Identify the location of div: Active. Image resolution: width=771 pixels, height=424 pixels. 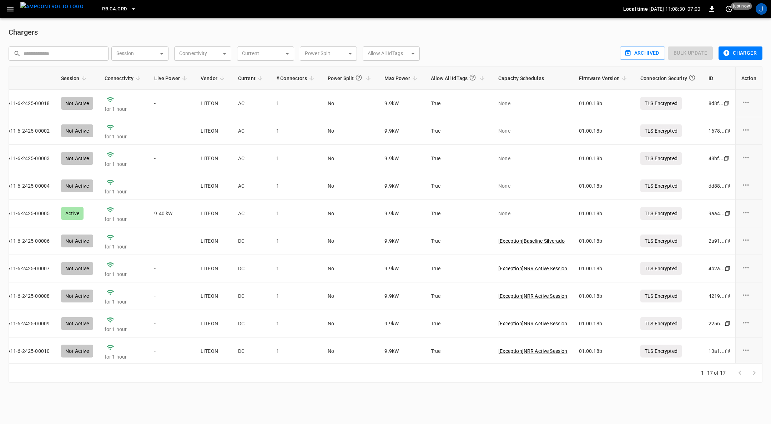
(72, 213).